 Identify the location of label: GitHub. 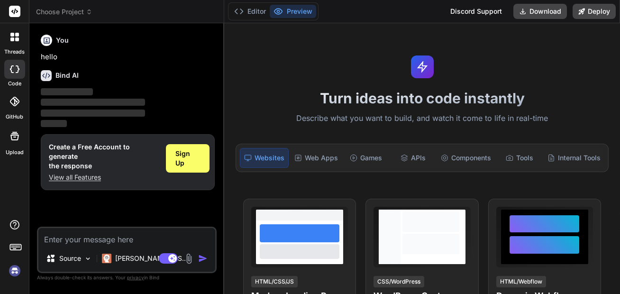
(14, 117).